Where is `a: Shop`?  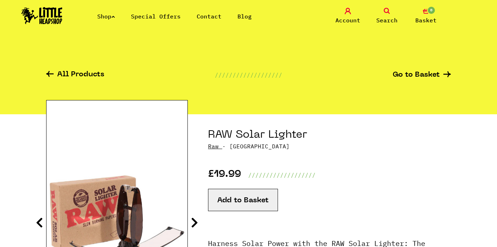
a: Shop is located at coordinates (106, 16).